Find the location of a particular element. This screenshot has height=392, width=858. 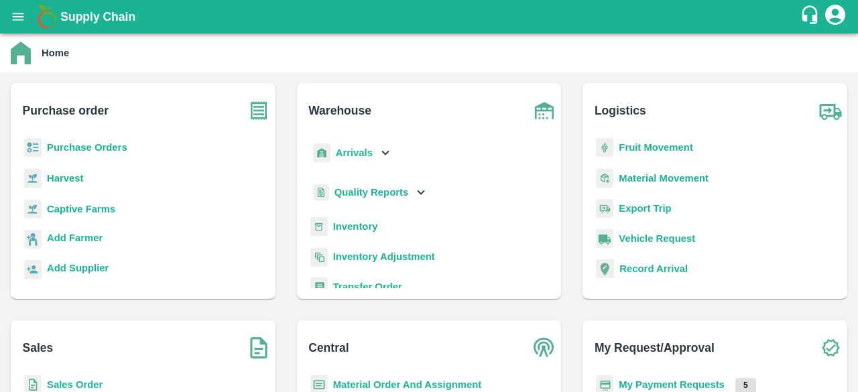

img: logo is located at coordinates (47, 17).